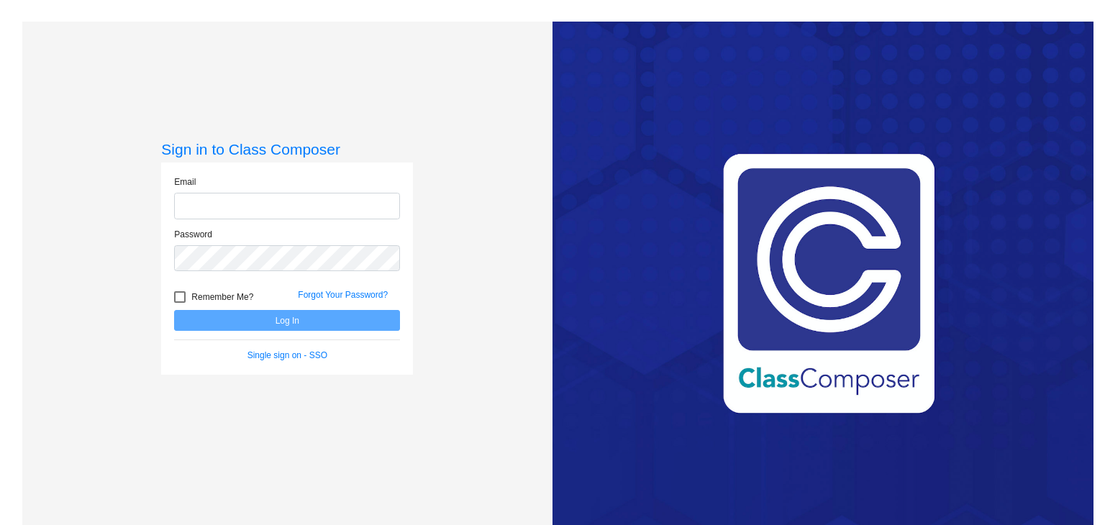 The image size is (1105, 525). Describe the element at coordinates (185, 182) in the screenshot. I see `label: Email` at that location.